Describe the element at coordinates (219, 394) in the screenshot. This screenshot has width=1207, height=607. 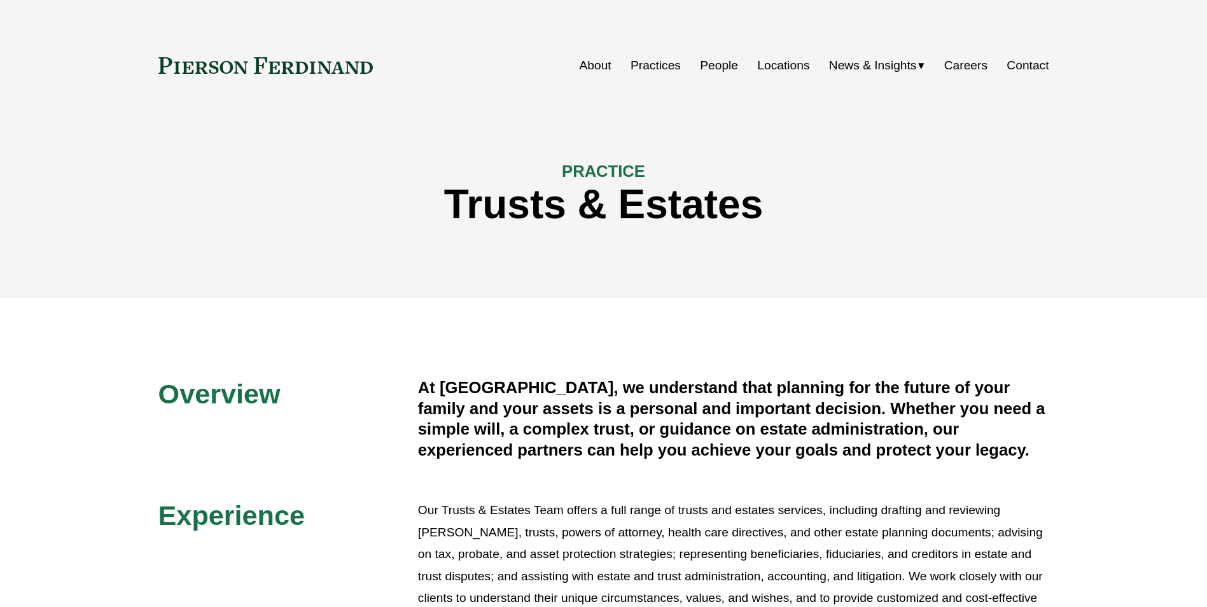
I see `span: Overview` at that location.